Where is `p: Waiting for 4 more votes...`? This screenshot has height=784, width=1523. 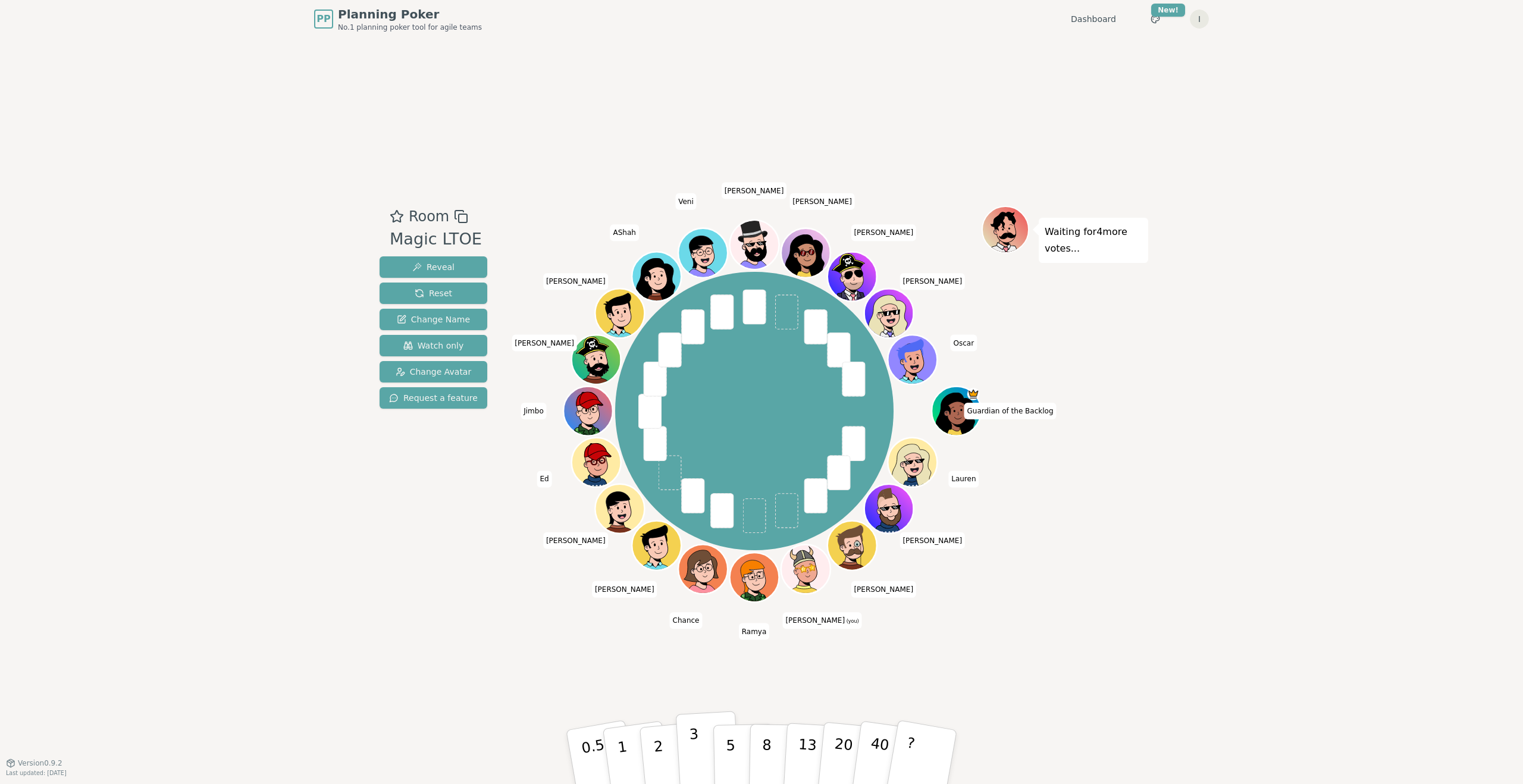 p: Waiting for 4 more votes... is located at coordinates (1093, 240).